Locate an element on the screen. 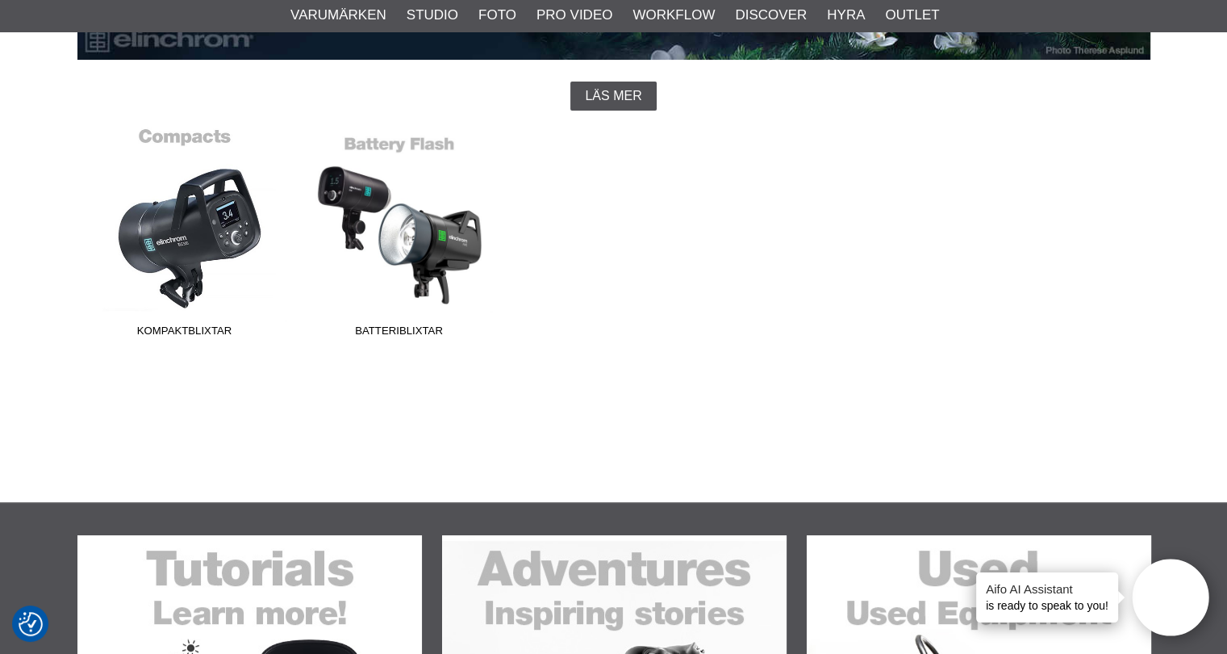  a: Foto is located at coordinates (497, 15).